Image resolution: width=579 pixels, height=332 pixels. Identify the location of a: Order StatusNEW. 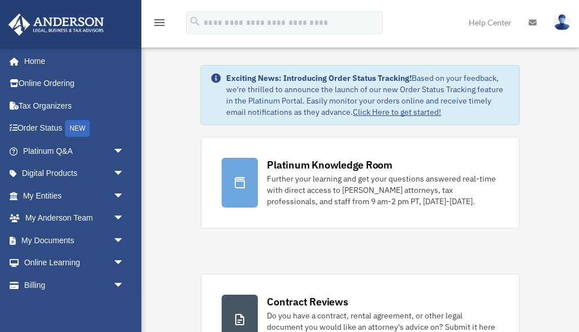
(75, 128).